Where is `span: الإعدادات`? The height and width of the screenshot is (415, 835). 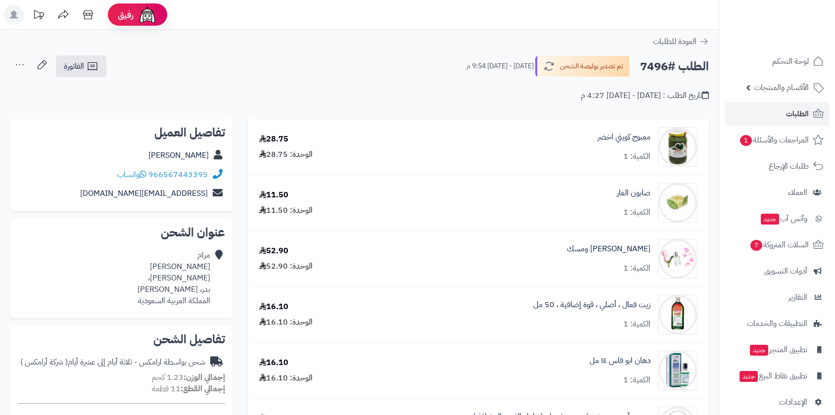 span: الإعدادات is located at coordinates (793, 402).